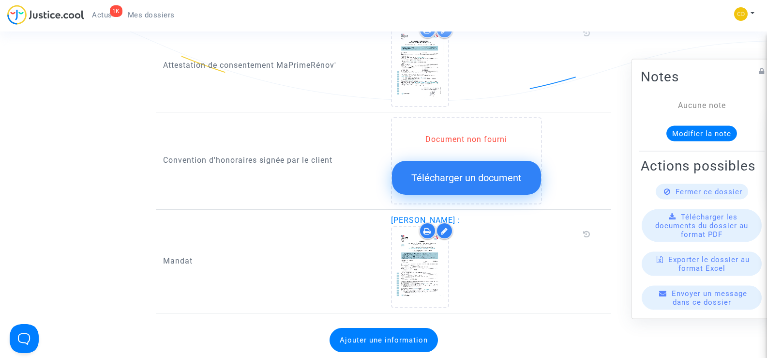 The height and width of the screenshot is (358, 767). What do you see at coordinates (709, 263) in the screenshot?
I see `span: Exporter le dossier au format Excel` at bounding box center [709, 263].